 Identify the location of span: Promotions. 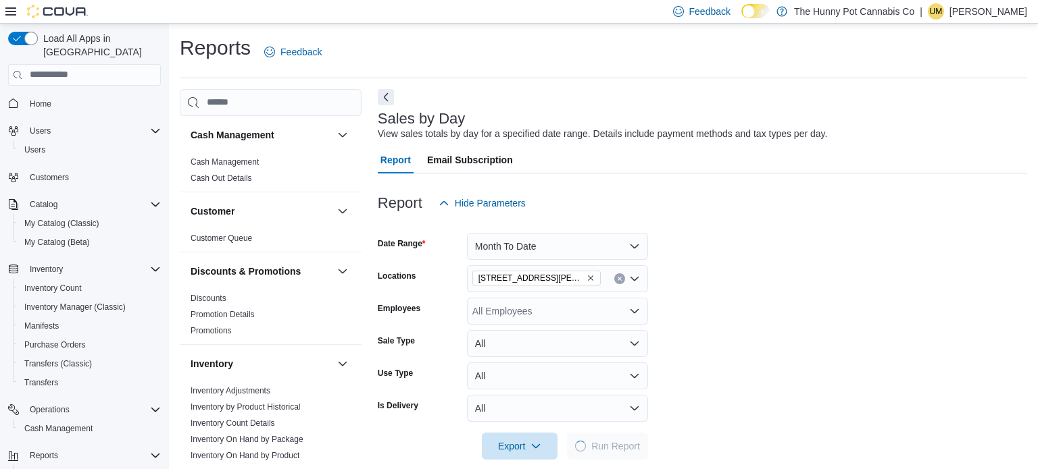
(211, 331).